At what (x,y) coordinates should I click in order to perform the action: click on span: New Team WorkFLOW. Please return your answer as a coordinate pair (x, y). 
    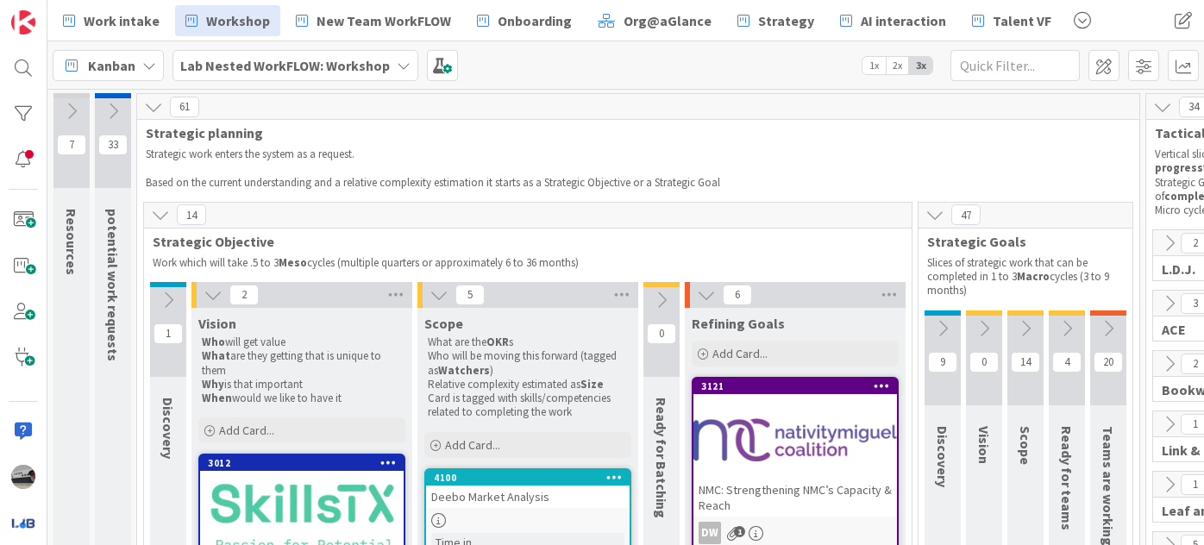
    Looking at the image, I should click on (384, 21).